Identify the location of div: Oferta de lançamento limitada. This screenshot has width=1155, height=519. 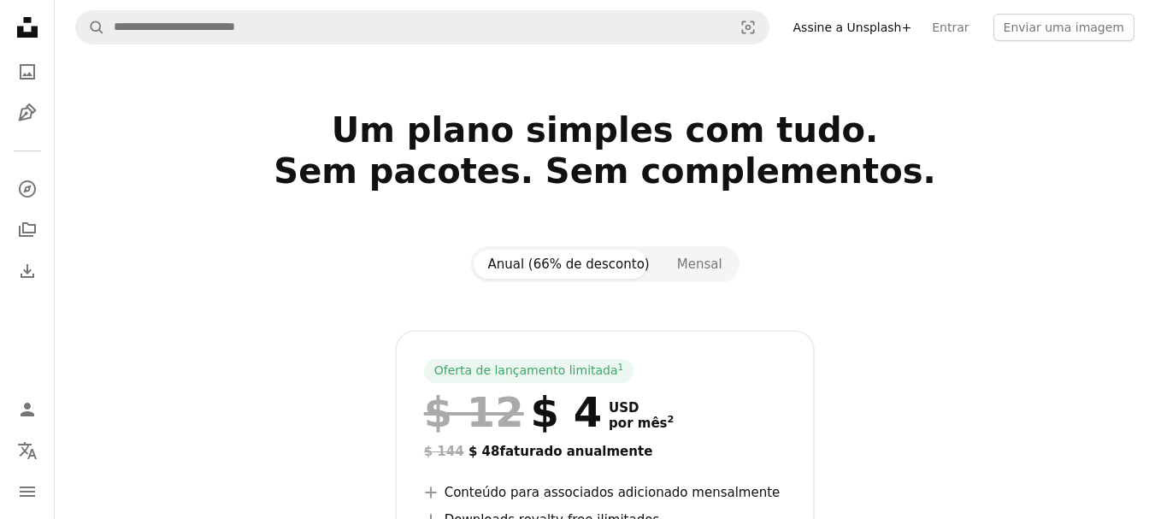
(529, 371).